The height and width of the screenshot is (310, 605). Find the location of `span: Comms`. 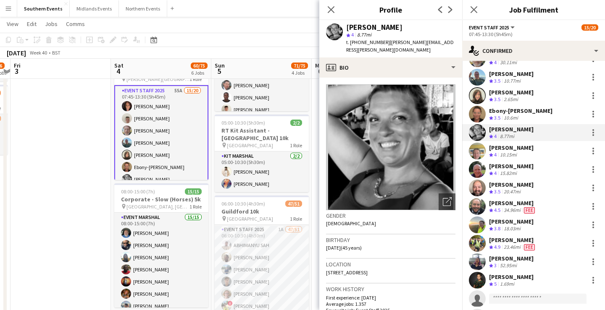

span: Comms is located at coordinates (75, 24).